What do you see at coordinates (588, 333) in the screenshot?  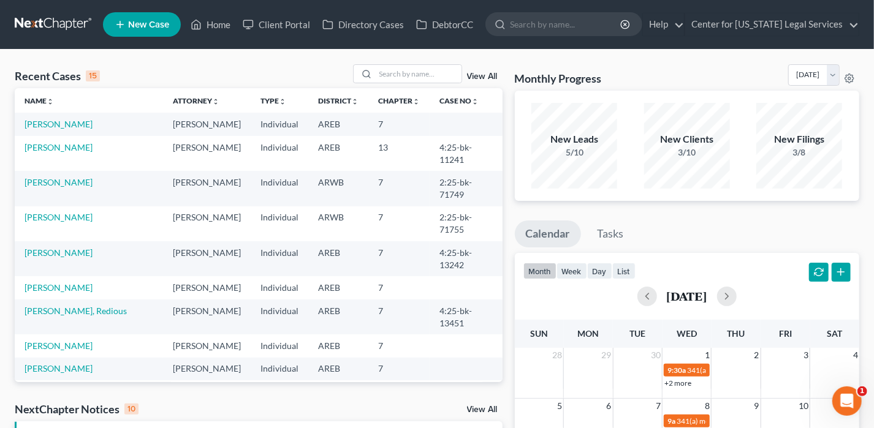 I see `span: Mon` at bounding box center [588, 333].